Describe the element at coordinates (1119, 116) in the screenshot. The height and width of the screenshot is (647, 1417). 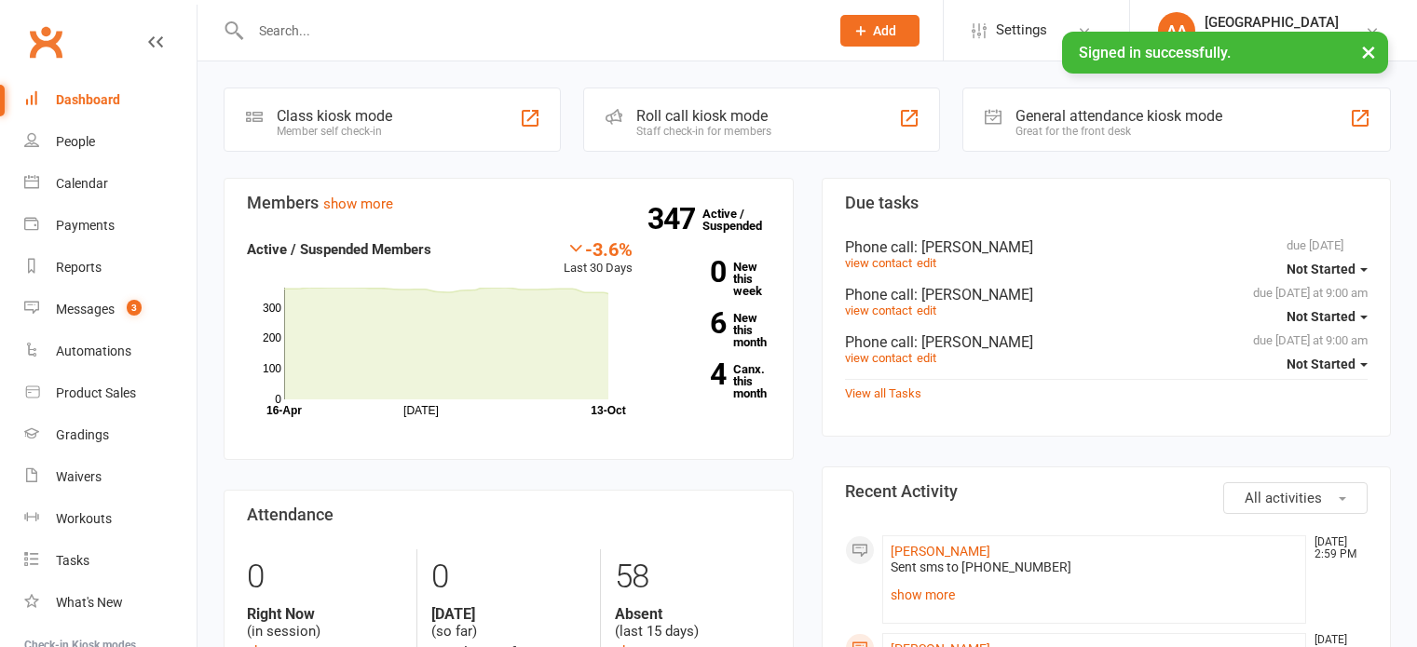
I see `div: General attendance kiosk mode` at that location.